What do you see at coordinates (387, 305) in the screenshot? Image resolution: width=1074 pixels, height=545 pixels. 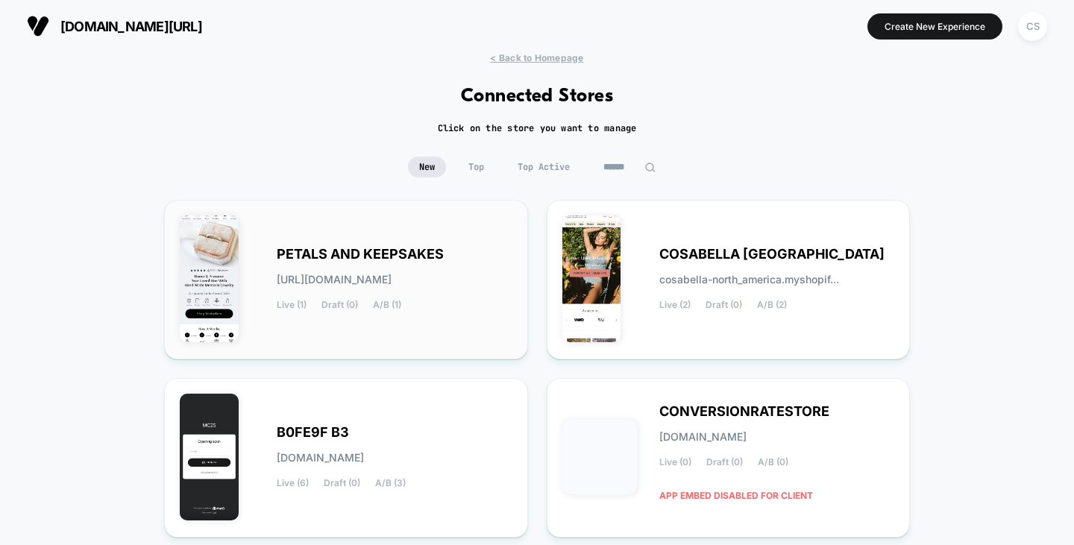 I see `span: A/B (1)` at bounding box center [387, 305].